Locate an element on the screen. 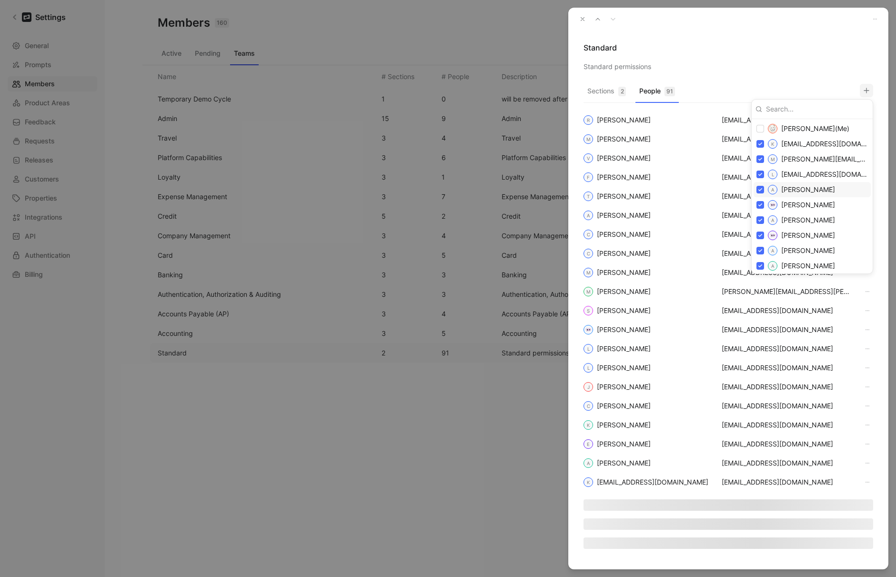 The width and height of the screenshot is (896, 577). img: Aerial is located at coordinates (772, 235).